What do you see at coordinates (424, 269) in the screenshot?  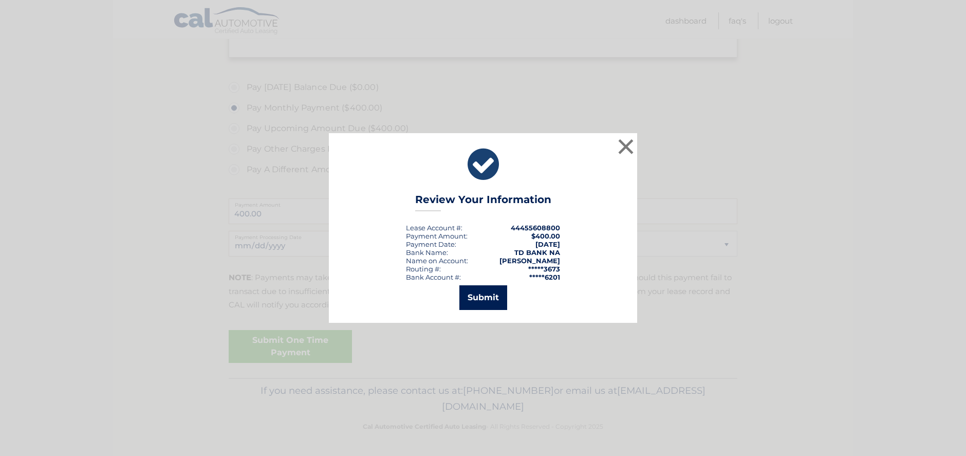 I see `div: Routing #:` at bounding box center [424, 269].